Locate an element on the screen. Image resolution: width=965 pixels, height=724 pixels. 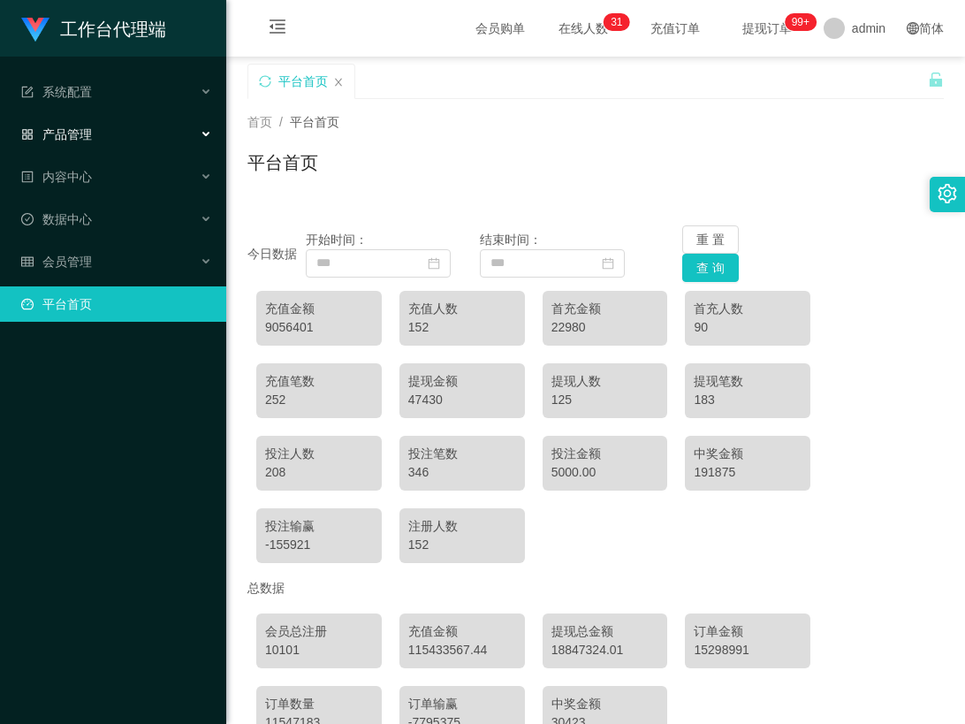
sup: 1016 is located at coordinates (800, 22).